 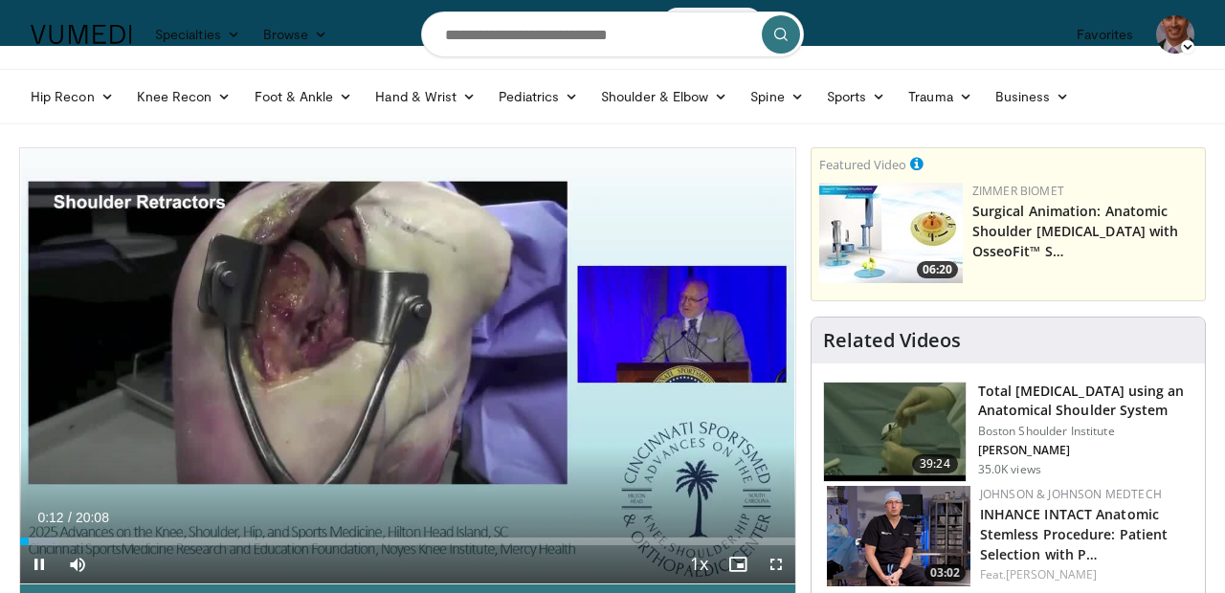 What do you see at coordinates (408, 542) in the screenshot?
I see `div: Progress Bar` at bounding box center [408, 542].